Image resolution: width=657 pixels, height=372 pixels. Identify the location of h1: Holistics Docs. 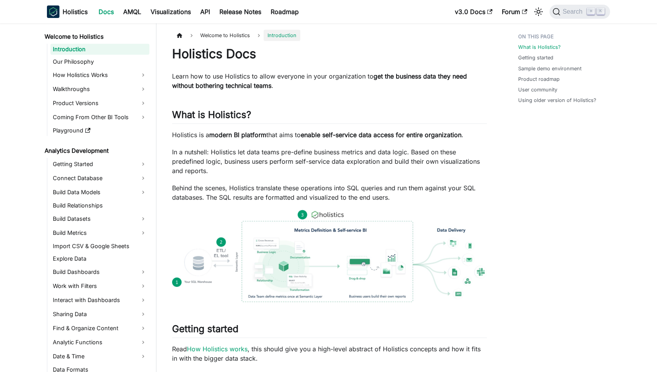
(329, 54).